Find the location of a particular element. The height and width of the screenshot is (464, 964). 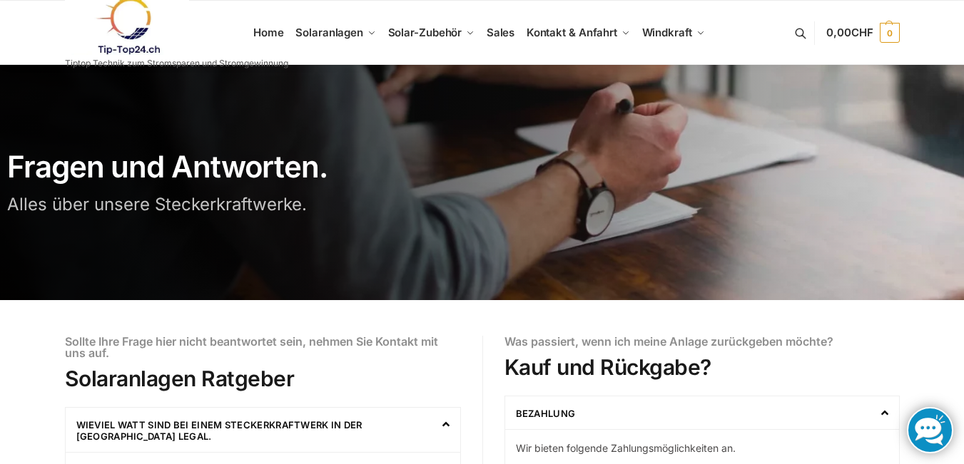

p: Tiptop Technik zum Stromsparen und Stromgewinnung is located at coordinates (176, 63).